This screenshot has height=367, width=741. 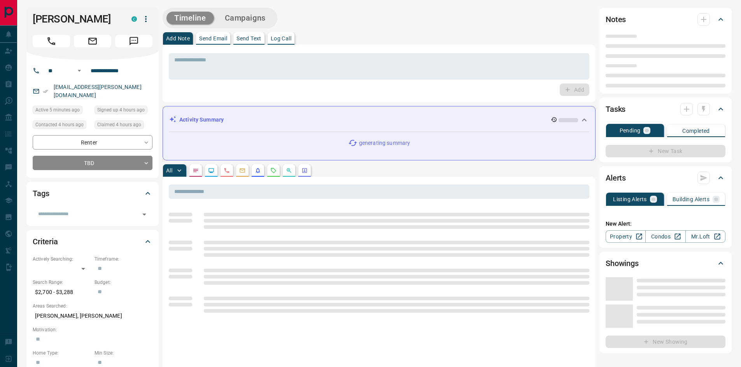 I want to click on a: Property, so click(x=625, y=237).